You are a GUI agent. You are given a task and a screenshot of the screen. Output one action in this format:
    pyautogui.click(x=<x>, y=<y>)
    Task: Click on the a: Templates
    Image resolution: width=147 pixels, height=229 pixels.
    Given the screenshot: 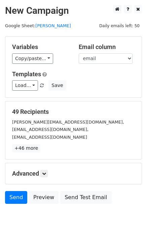 What is the action you would take?
    pyautogui.click(x=27, y=74)
    